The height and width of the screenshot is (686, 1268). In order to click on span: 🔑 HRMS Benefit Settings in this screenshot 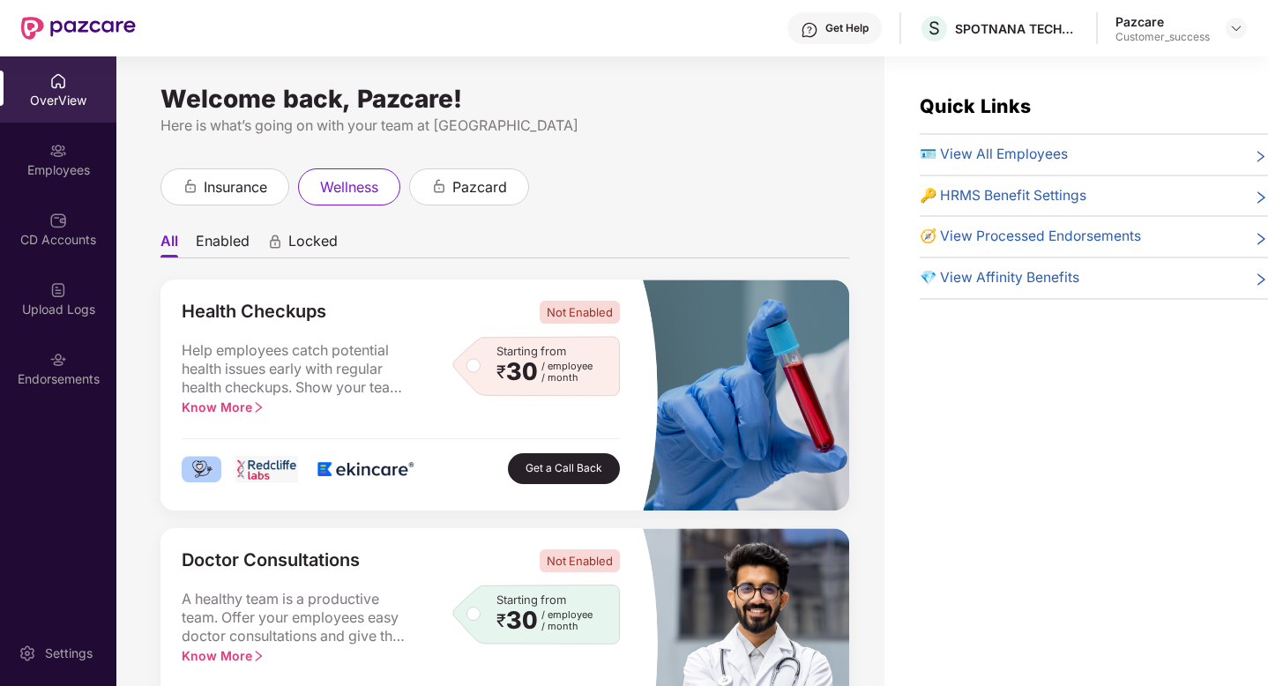, I will do `click(1003, 196)`.